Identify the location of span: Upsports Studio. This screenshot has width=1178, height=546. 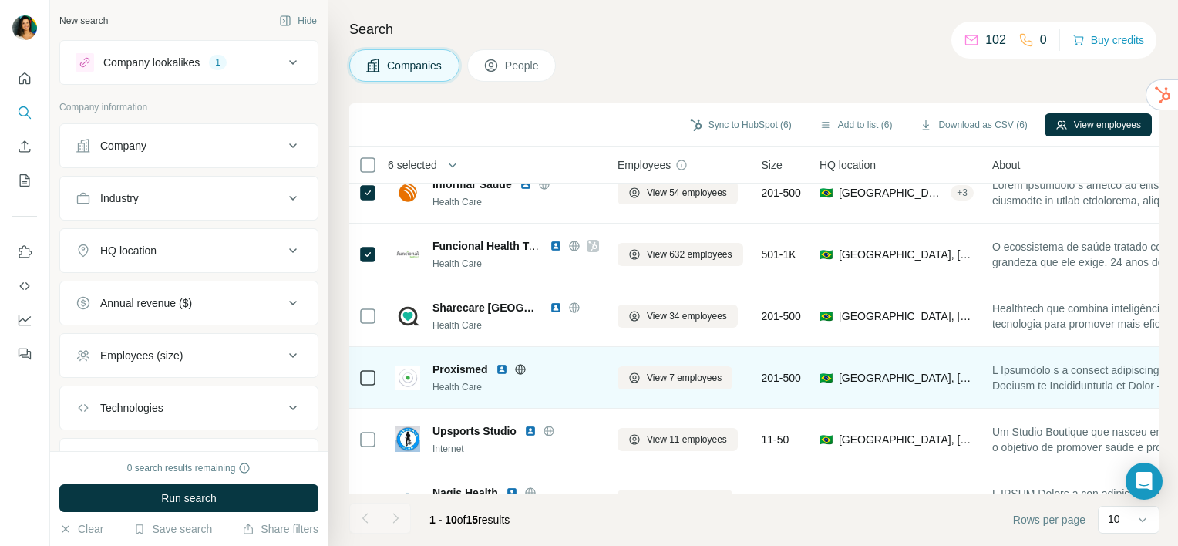
(474, 431).